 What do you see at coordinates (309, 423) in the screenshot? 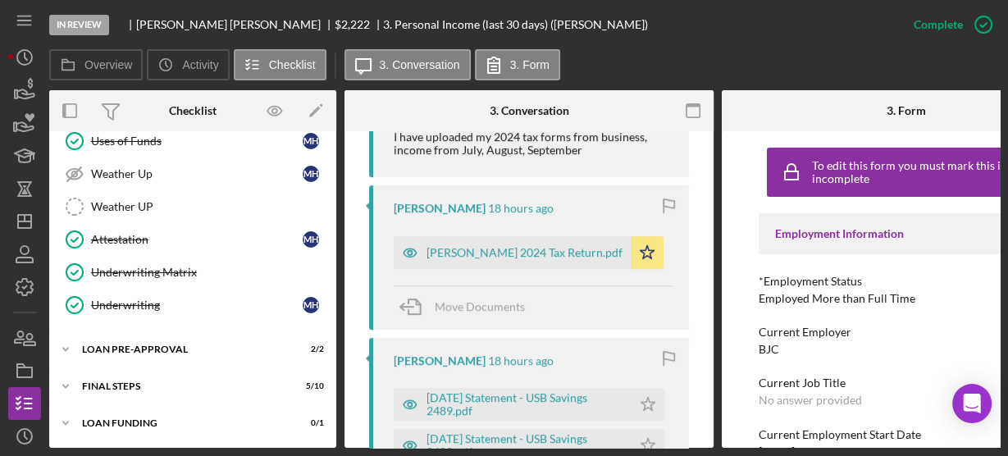
I see `div: 0 / 1` at bounding box center [309, 423].